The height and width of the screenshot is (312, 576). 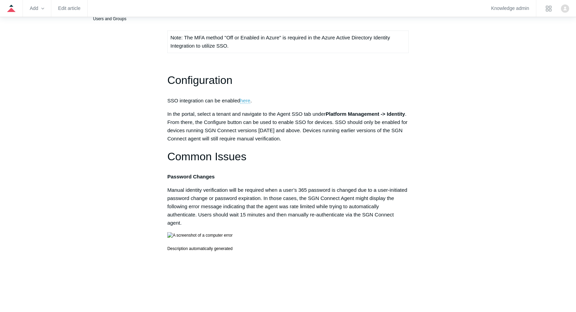 I want to click on h1: Common Issues, so click(x=288, y=156).